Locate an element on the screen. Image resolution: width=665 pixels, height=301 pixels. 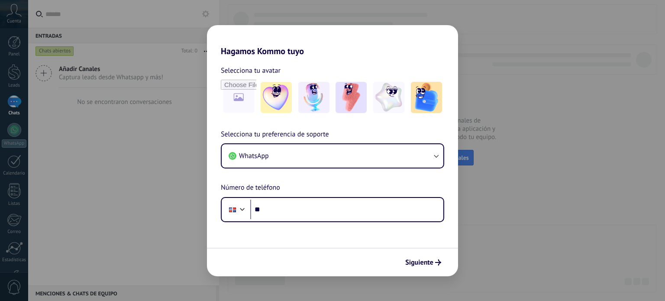
img: -5.jpeg is located at coordinates (426, 97).